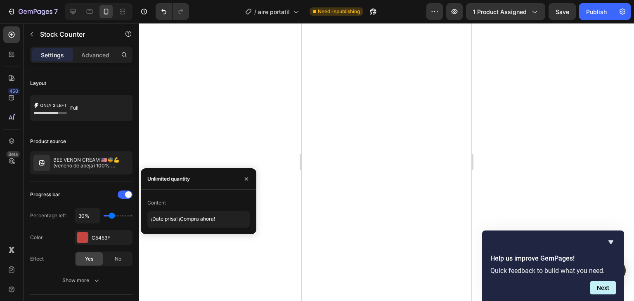  What do you see at coordinates (118, 259) in the screenshot?
I see `span: No` at bounding box center [118, 259].